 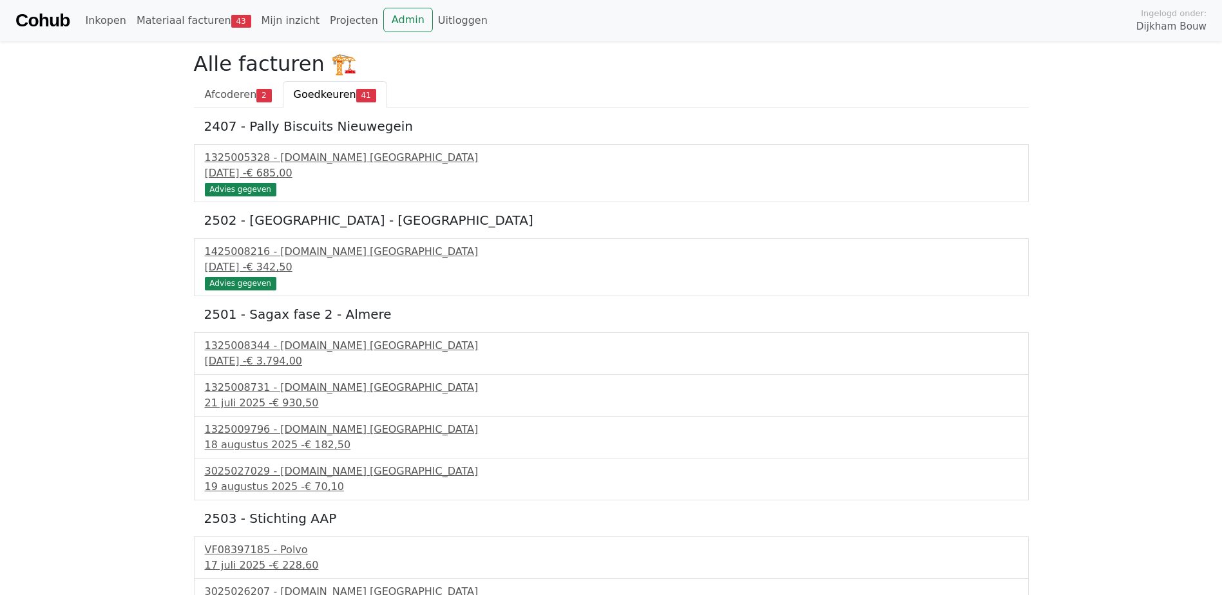 I want to click on div: 18 augustus 2025 -, so click(x=611, y=445).